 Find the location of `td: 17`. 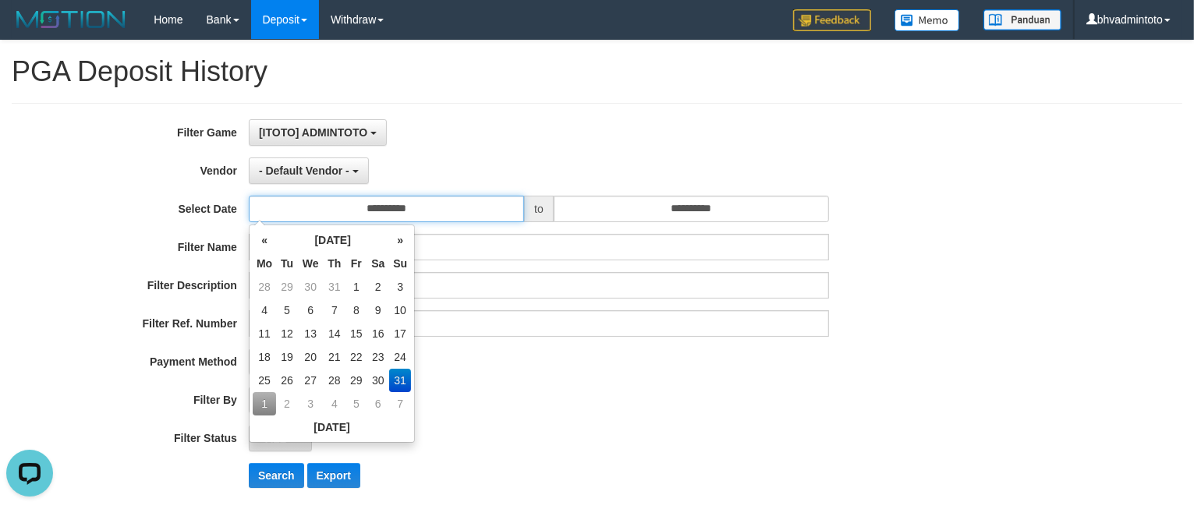

td: 17 is located at coordinates (400, 334).